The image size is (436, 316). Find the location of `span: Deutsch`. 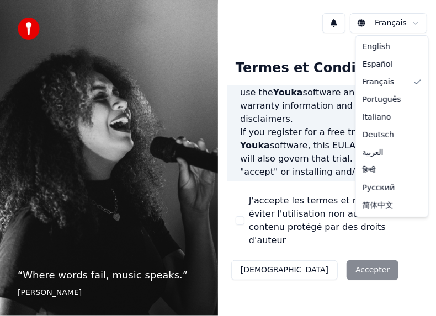

span: Deutsch is located at coordinates (378, 135).